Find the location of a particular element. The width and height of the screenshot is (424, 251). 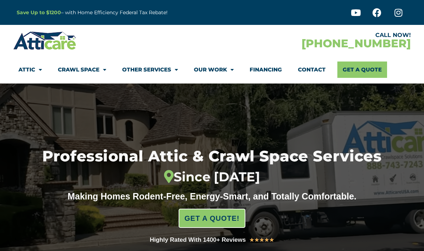

a: Our Work is located at coordinates (214, 70).